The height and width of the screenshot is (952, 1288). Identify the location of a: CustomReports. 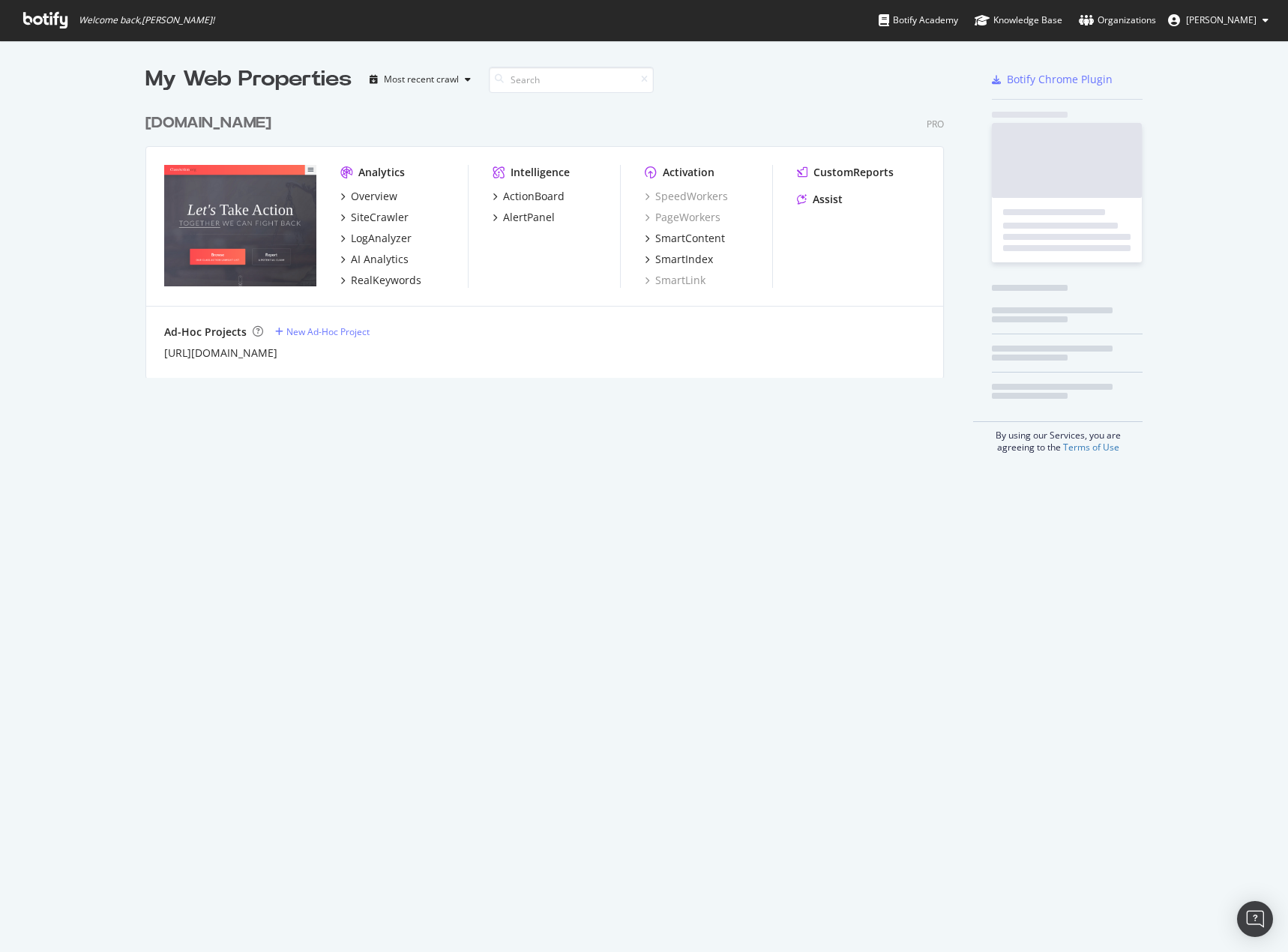
(844, 172).